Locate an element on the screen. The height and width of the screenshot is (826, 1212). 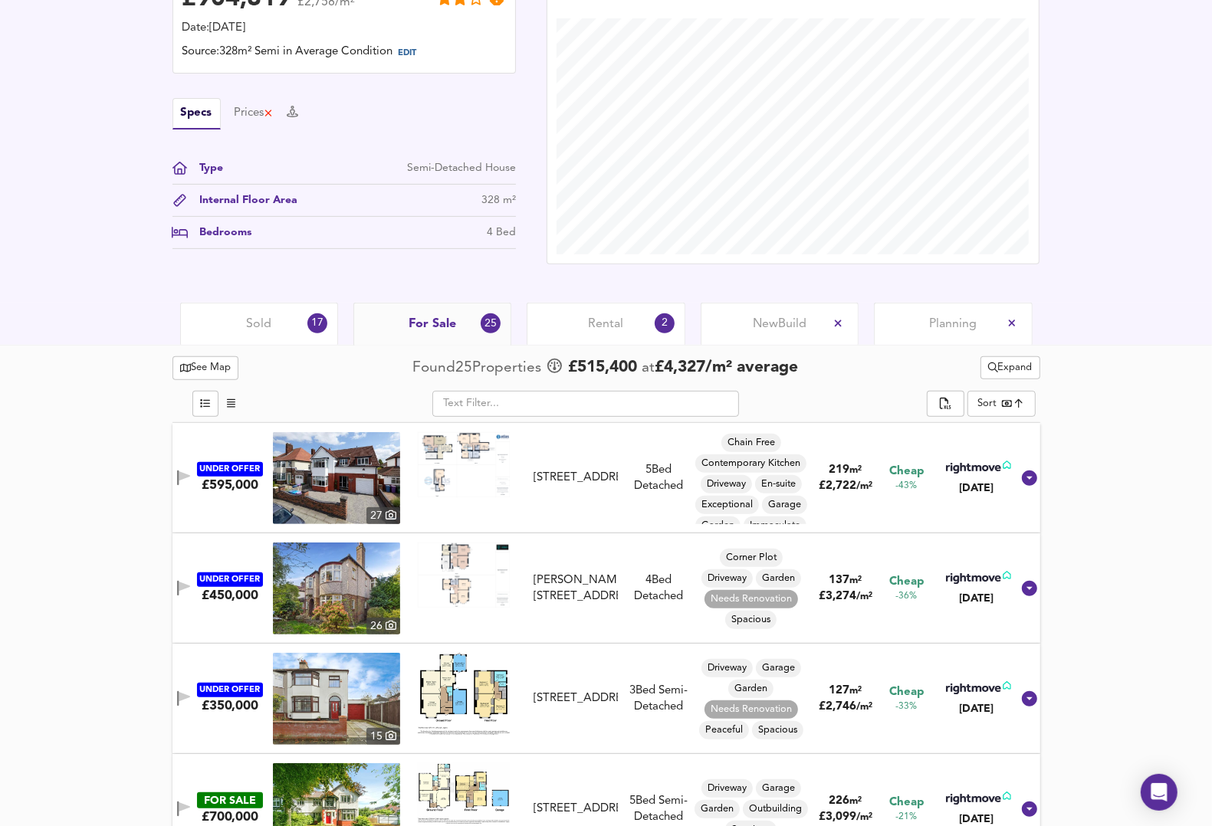
div: £700,000 is located at coordinates (230, 817).